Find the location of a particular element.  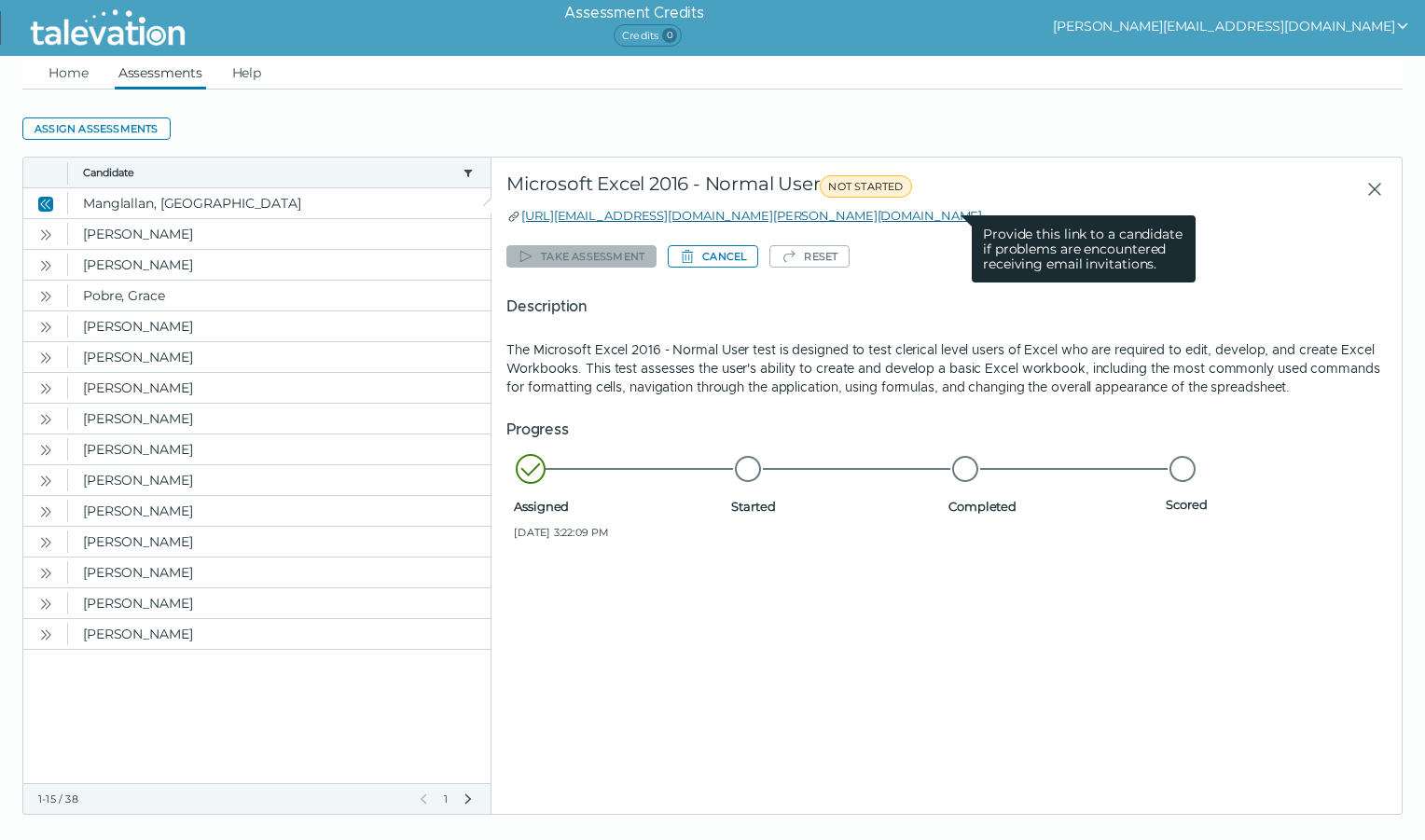

clr-tooltip-content: Provide this link to a candidate if problems are encountered receiving email invitations. is located at coordinates (1084, 249).